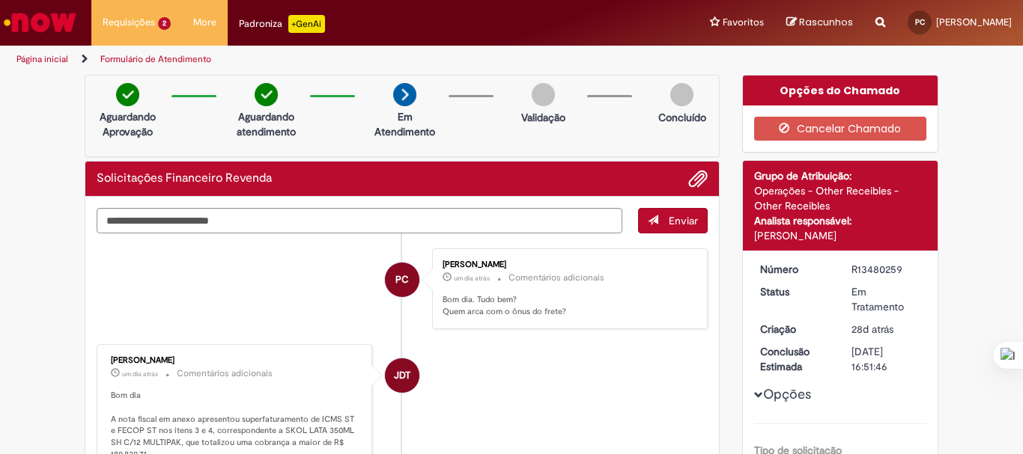 The height and width of the screenshot is (454, 1023). I want to click on time: 04/09/2025 11:00:30, so click(872, 329).